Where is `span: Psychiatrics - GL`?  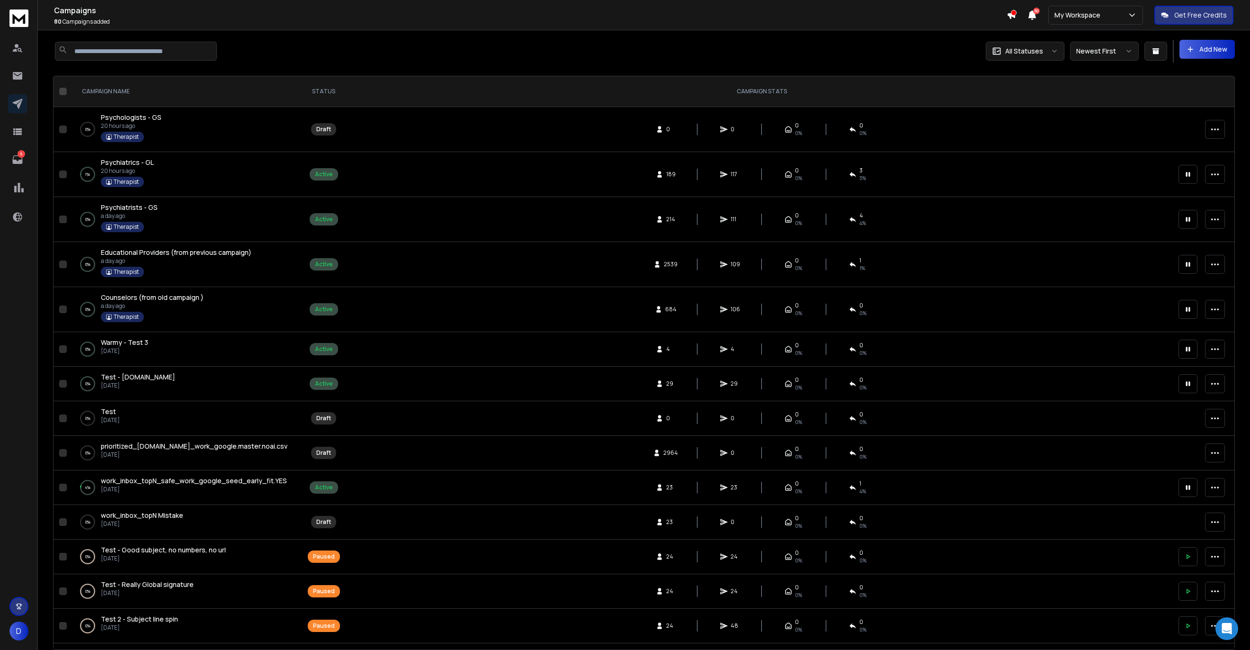
span: Psychiatrics - GL is located at coordinates (127, 162).